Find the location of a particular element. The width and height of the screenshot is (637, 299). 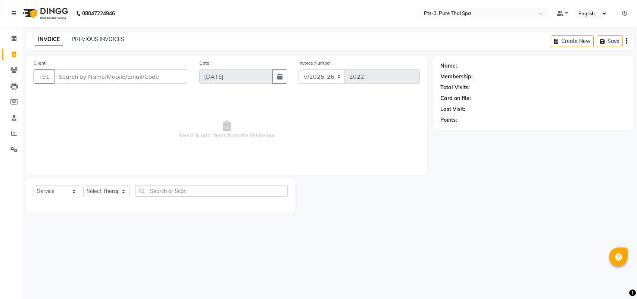

label: Client is located at coordinates (40, 63).